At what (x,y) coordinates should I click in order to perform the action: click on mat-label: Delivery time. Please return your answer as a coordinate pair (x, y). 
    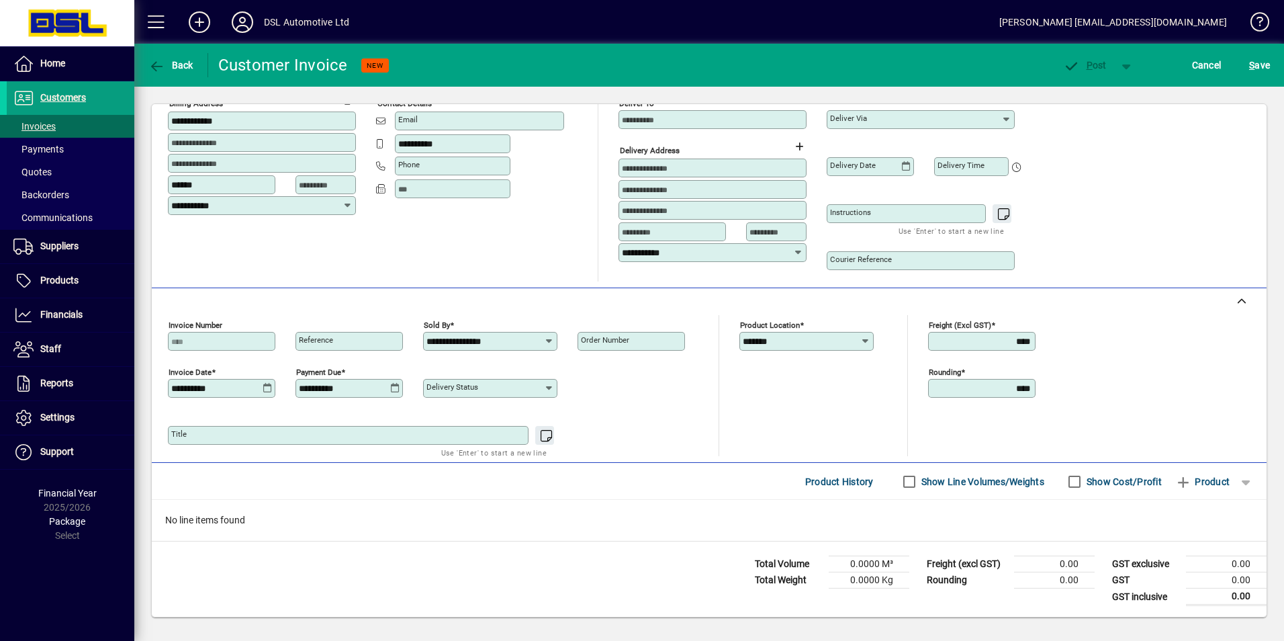
    Looking at the image, I should click on (961, 165).